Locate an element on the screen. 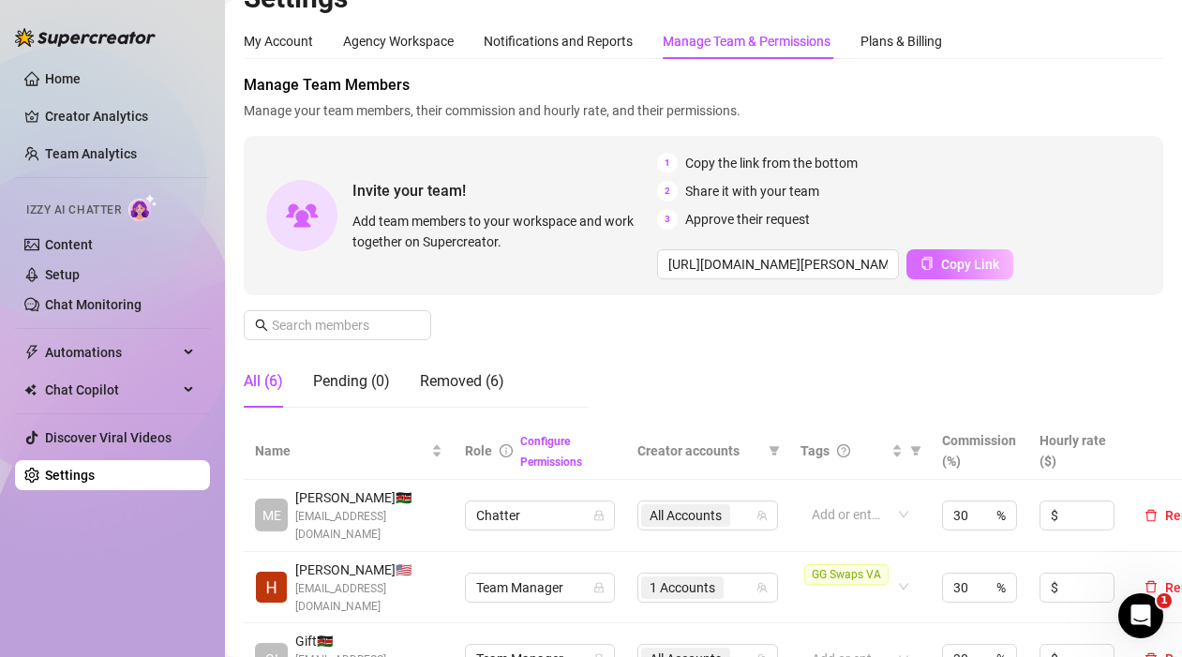 The width and height of the screenshot is (1182, 657). button: Copy Link is located at coordinates (960, 264).